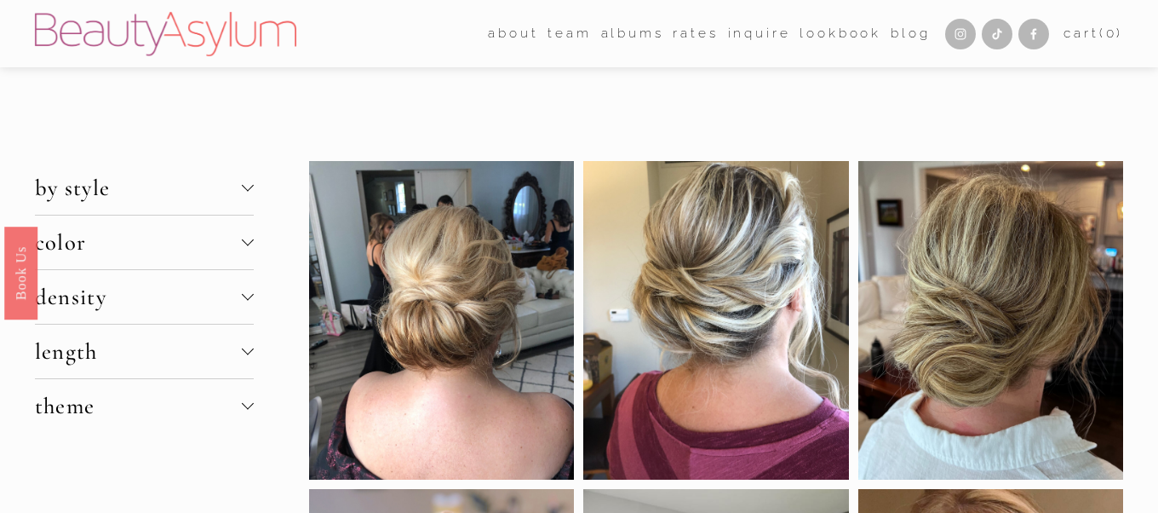  I want to click on span: density, so click(139, 296).